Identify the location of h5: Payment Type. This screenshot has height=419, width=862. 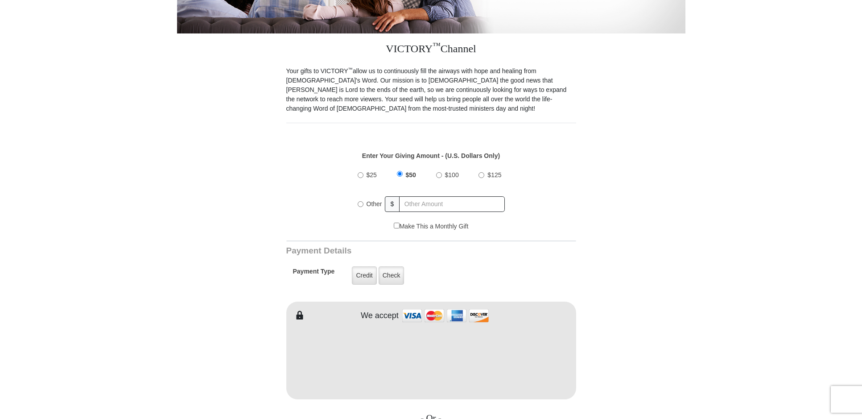
(314, 273).